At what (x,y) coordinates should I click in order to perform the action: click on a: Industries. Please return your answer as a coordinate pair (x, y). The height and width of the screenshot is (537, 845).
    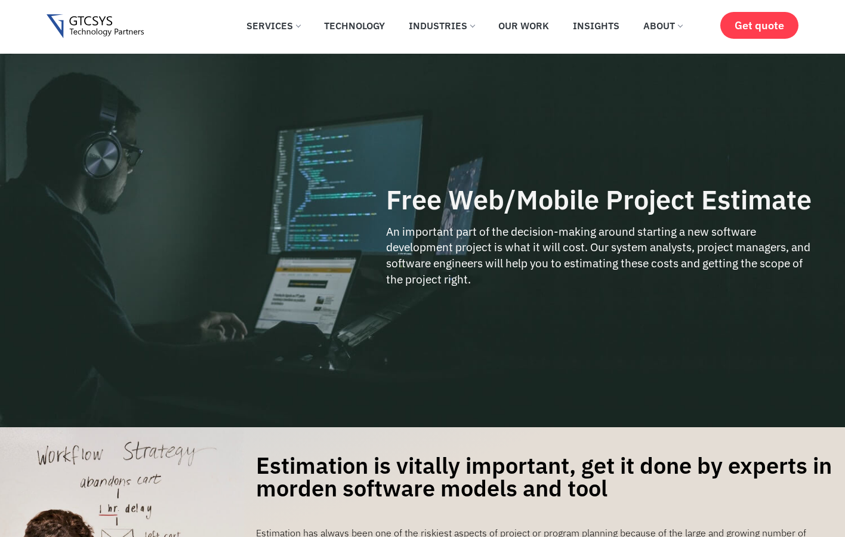
    Looking at the image, I should click on (442, 26).